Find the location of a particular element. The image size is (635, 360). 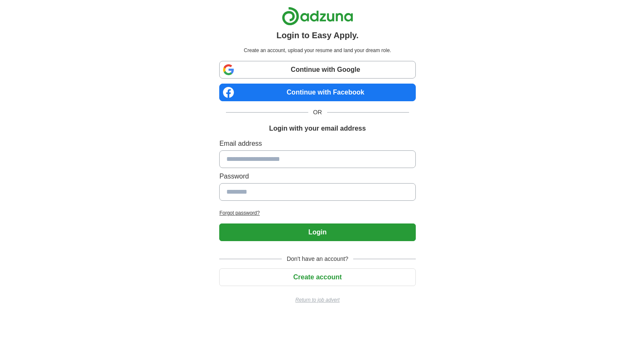

p: Return to job advert is located at coordinates (317, 300).